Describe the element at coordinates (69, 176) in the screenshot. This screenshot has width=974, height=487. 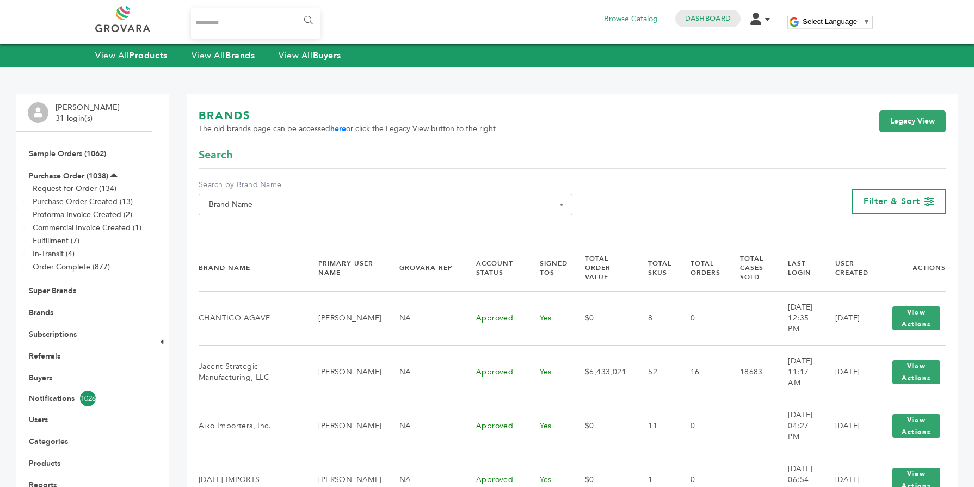
I see `a: Purchase Order (1038)` at that location.